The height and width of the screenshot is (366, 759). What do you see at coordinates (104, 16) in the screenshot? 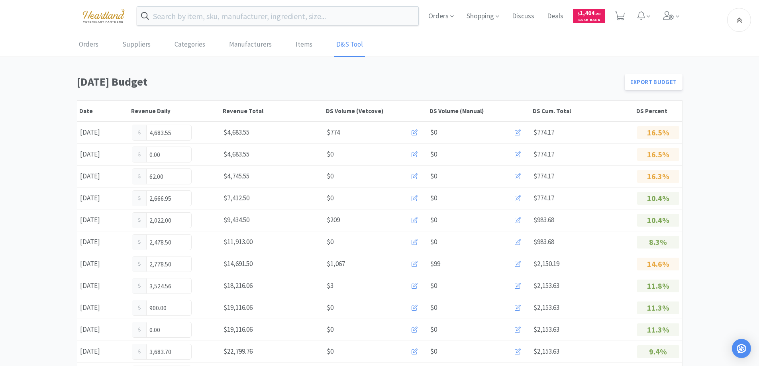
I see `img: cad7bdf275c640399d9c6e0c56f98fd2_10.png` at bounding box center [104, 16].